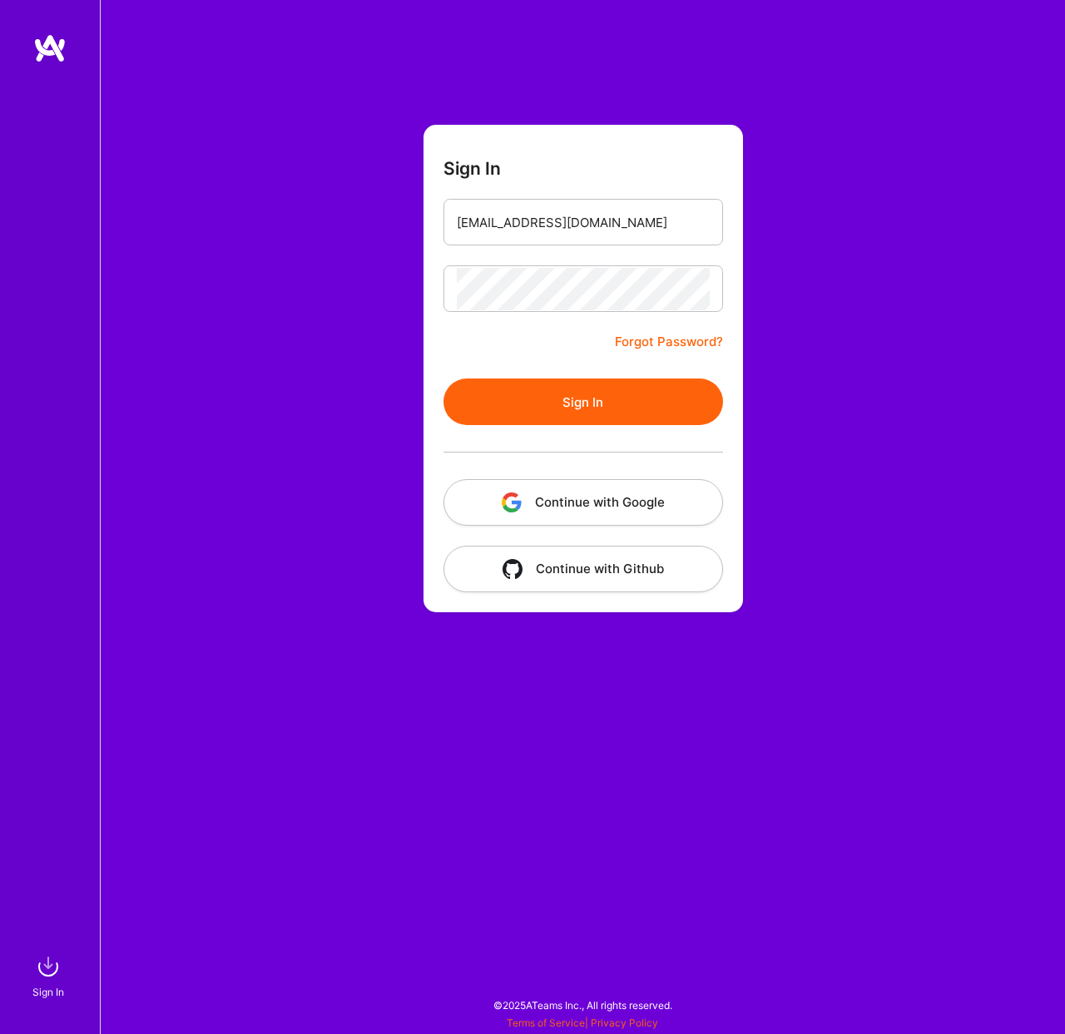 This screenshot has height=1034, width=1065. What do you see at coordinates (50, 48) in the screenshot?
I see `img: logo` at bounding box center [50, 48].